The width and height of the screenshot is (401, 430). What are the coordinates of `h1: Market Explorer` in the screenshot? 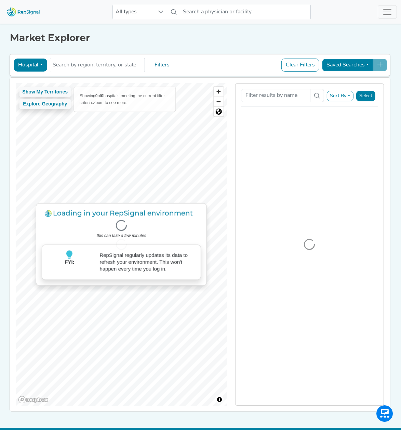 It's located at (201, 38).